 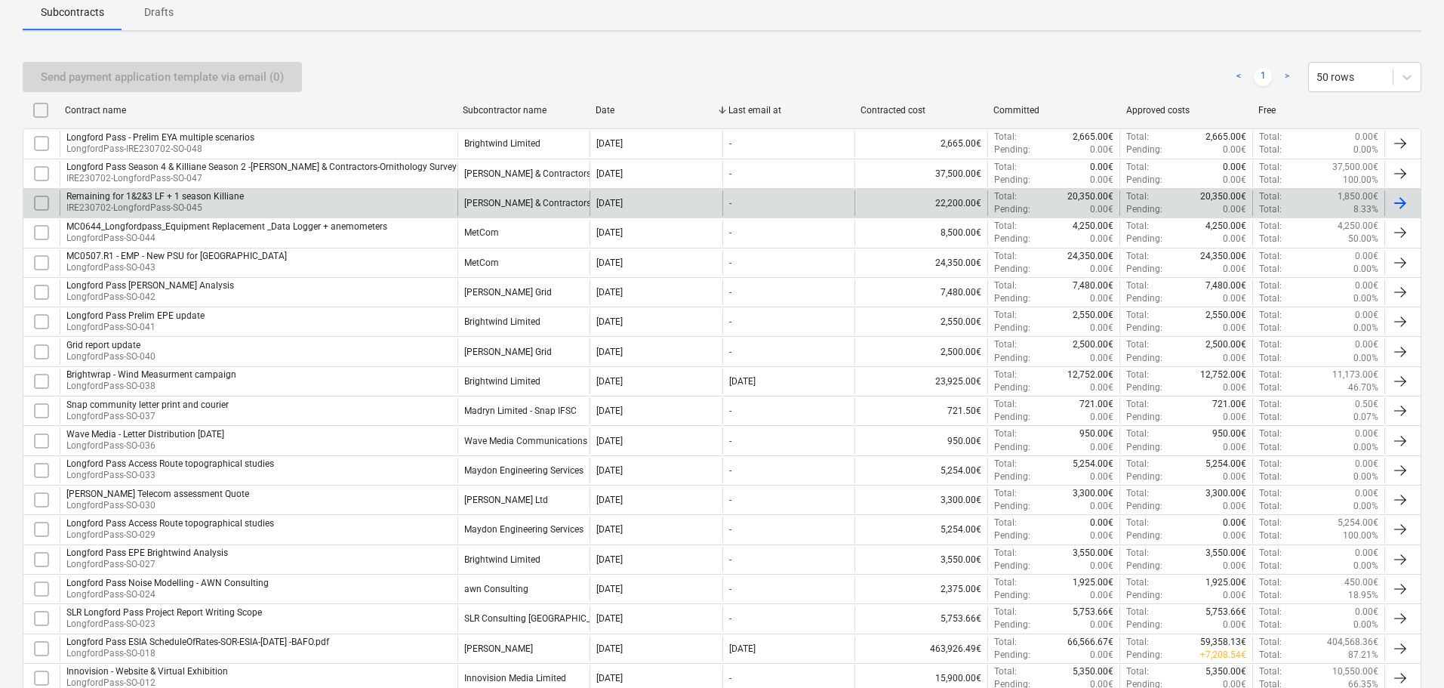 What do you see at coordinates (1229, 404) in the screenshot?
I see `p: 721.00€` at bounding box center [1229, 404].